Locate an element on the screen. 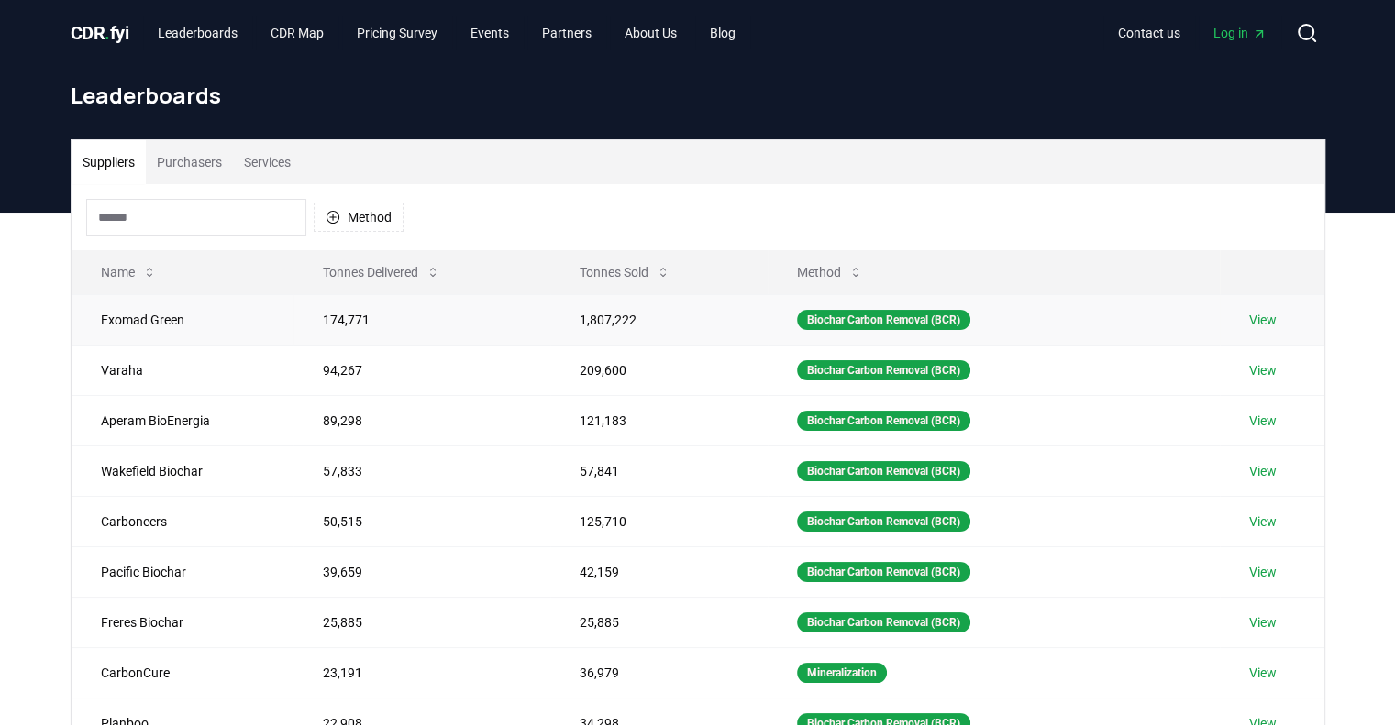 This screenshot has height=725, width=1395. td: 42,159 is located at coordinates (658, 571).